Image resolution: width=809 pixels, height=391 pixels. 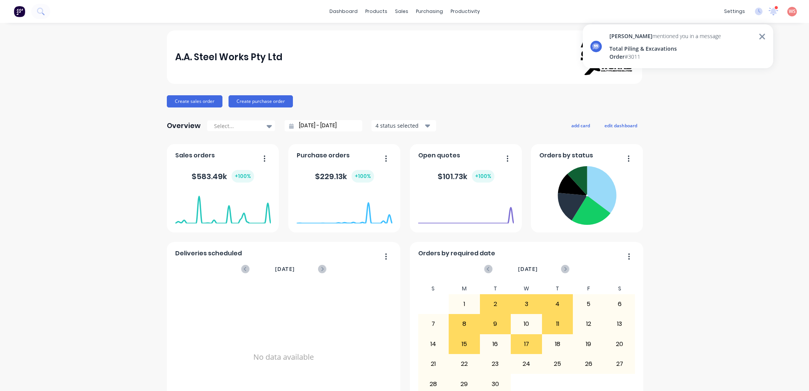 What do you see at coordinates (588, 324) in the screenshot?
I see `div: 12` at bounding box center [588, 324].